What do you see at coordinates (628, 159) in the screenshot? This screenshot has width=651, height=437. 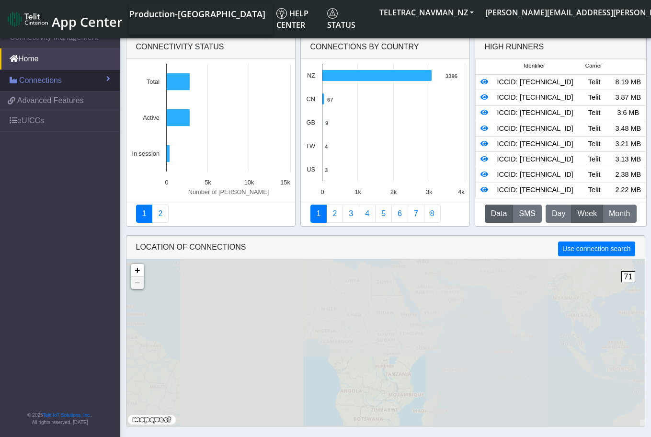 I see `div: 3.13 MB` at bounding box center [628, 159].